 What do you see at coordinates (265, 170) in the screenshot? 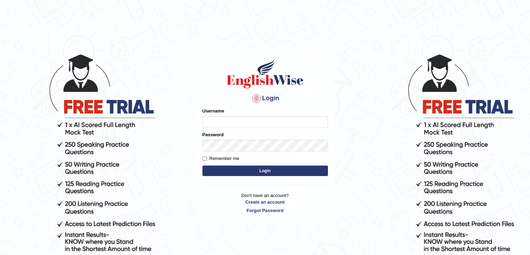
I see `button: Login` at bounding box center [265, 170].